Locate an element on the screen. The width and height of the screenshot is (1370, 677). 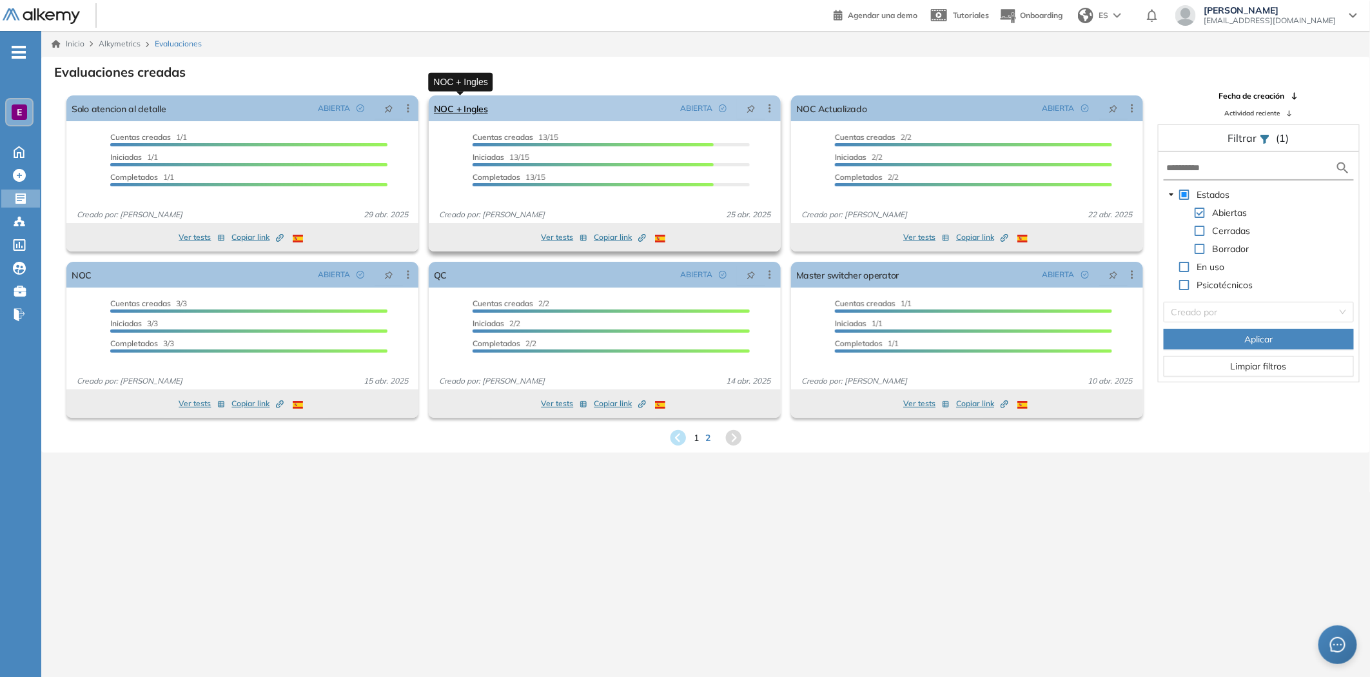
a: NOC Actualizado is located at coordinates (831, 108).